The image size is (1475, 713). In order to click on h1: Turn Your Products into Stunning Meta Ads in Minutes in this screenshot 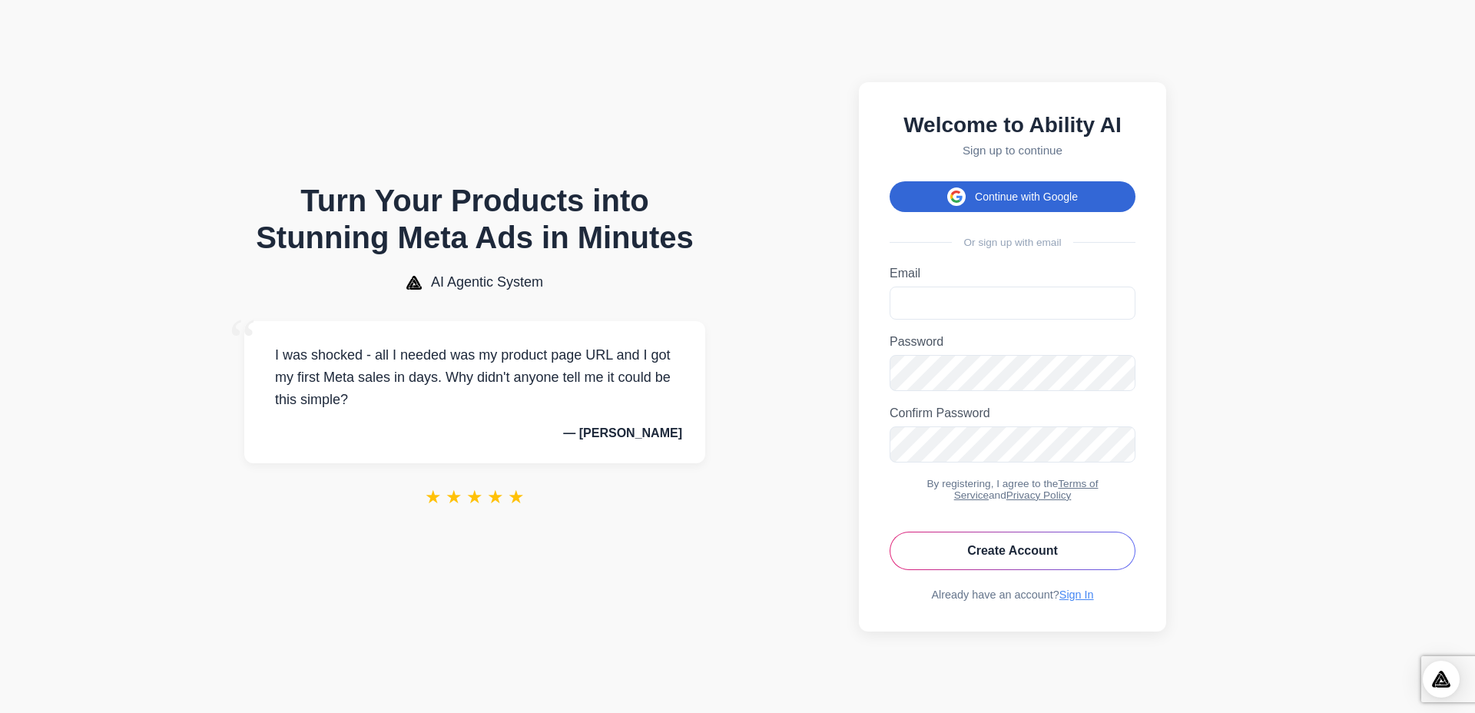, I will do `click(475, 219)`.